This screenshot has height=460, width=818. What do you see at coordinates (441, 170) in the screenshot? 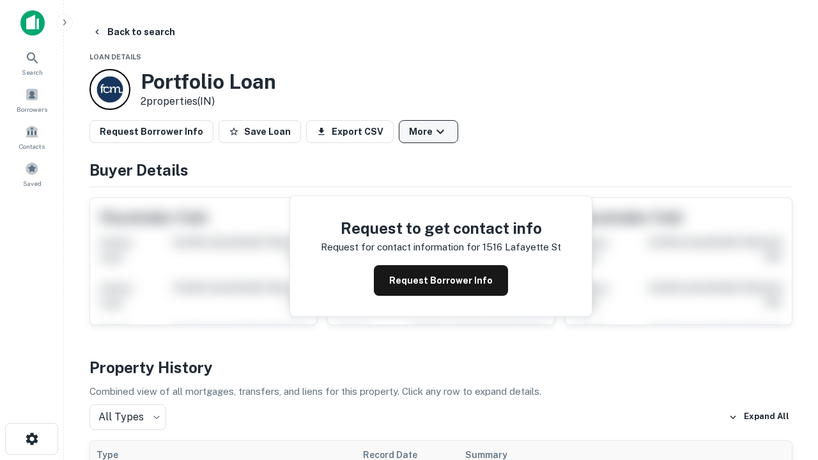
I see `h4: Buyer Details` at bounding box center [441, 170].